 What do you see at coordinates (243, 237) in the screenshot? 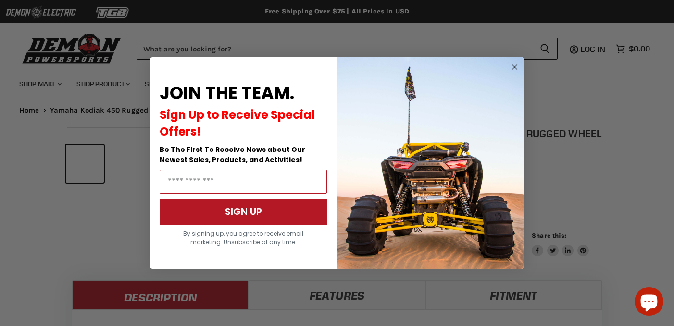
I see `span: By signing up, you agree to receive email marketing. Unsubscribe at any time.` at bounding box center [243, 237].